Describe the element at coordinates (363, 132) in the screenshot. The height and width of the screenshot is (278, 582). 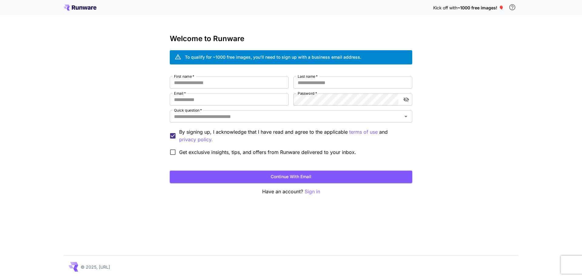
I see `p: terms of use` at that location.